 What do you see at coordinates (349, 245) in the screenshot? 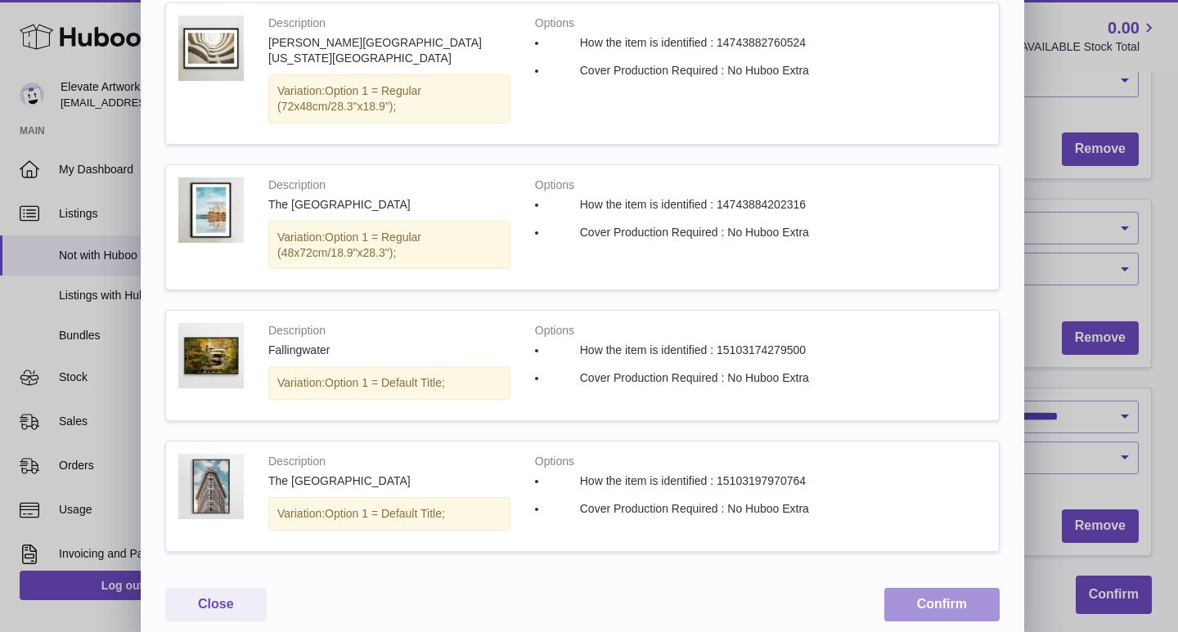
I see `span: Option 1 = Regular (48x72cm/18.9"x28.3");` at bounding box center [349, 245].